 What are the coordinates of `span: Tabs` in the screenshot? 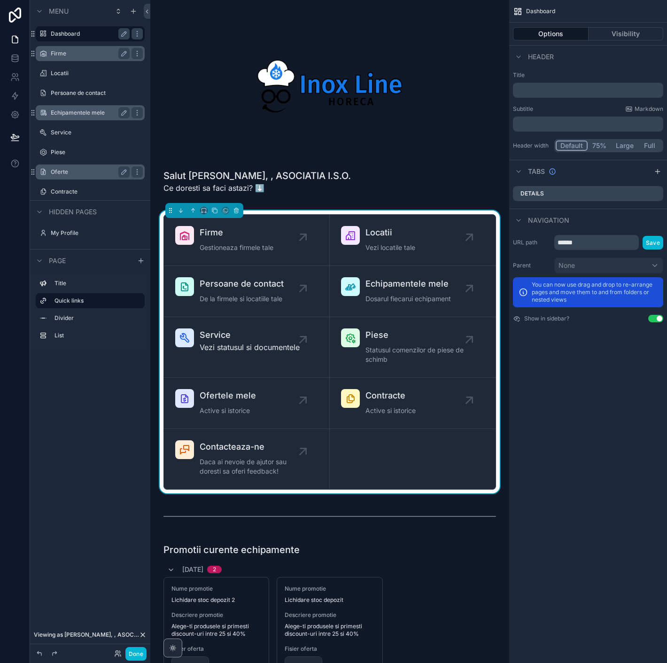 It's located at (537, 172).